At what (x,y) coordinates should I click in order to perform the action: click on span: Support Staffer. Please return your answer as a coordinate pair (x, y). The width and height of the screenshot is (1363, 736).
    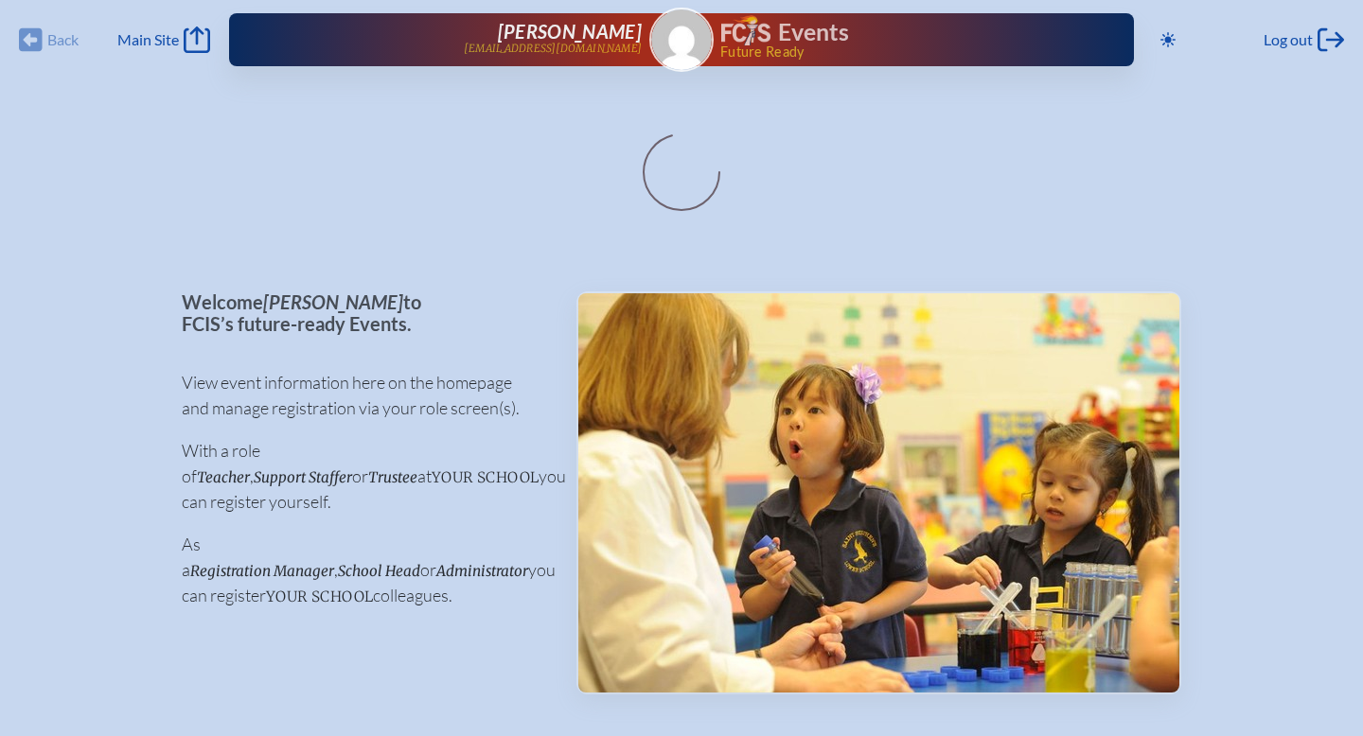
    Looking at the image, I should click on (303, 477).